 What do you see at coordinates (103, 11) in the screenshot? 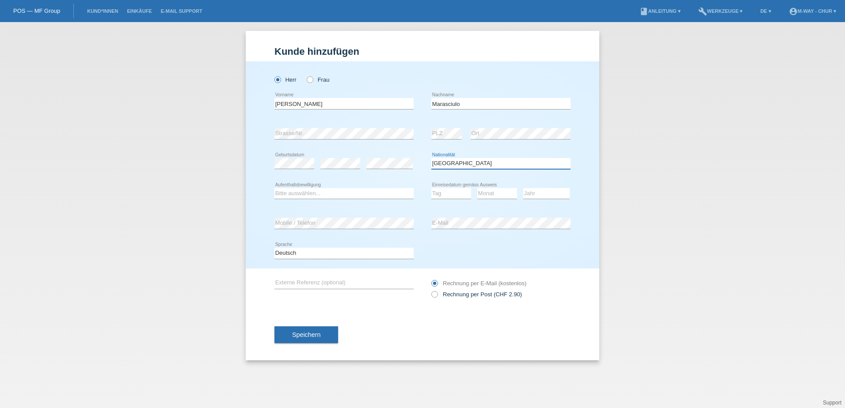
I see `a: Kund*innen` at bounding box center [103, 11].